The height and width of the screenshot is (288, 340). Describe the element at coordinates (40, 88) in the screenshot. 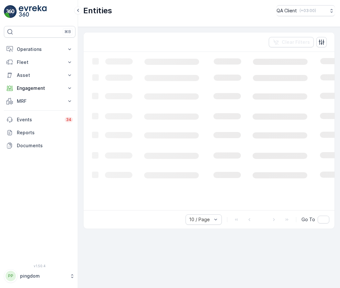

I see `p: Engagement` at that location.